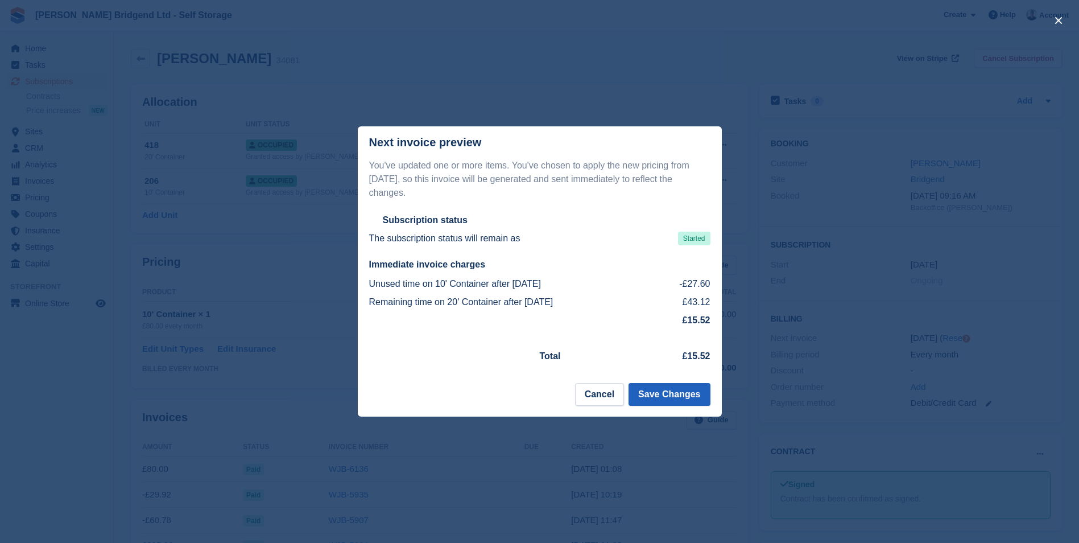 The width and height of the screenshot is (1079, 543). Describe the element at coordinates (550, 356) in the screenshot. I see `strong: Total` at that location.